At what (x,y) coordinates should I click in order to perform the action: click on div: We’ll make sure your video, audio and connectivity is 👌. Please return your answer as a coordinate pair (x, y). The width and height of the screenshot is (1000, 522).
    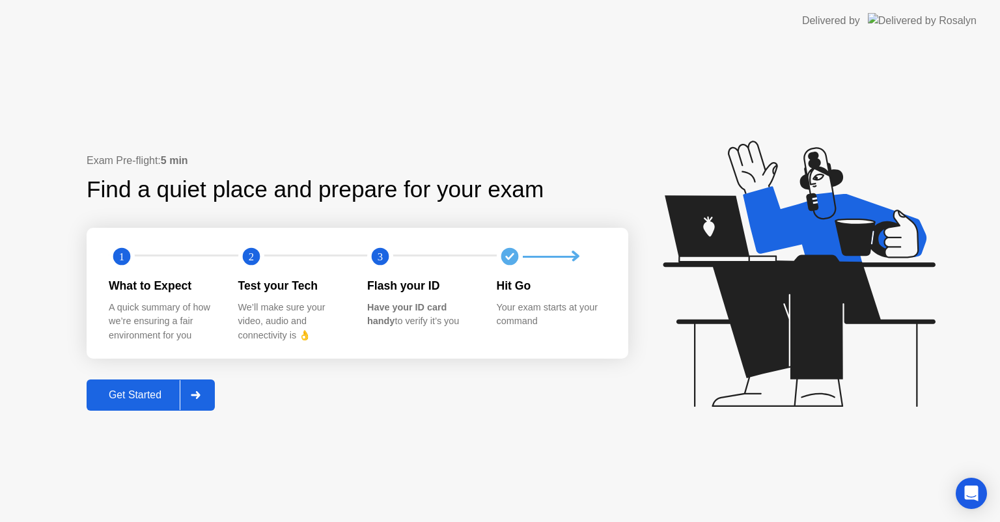
    Looking at the image, I should click on (292, 322).